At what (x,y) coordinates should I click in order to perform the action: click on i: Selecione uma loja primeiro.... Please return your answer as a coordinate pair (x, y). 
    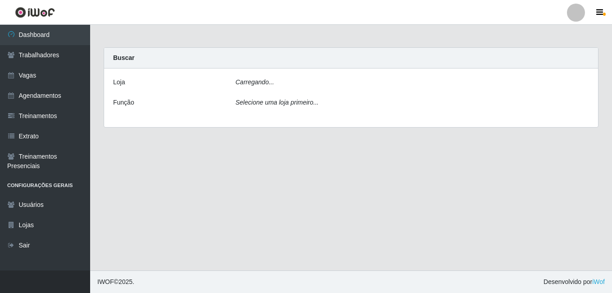
    Looking at the image, I should click on (277, 102).